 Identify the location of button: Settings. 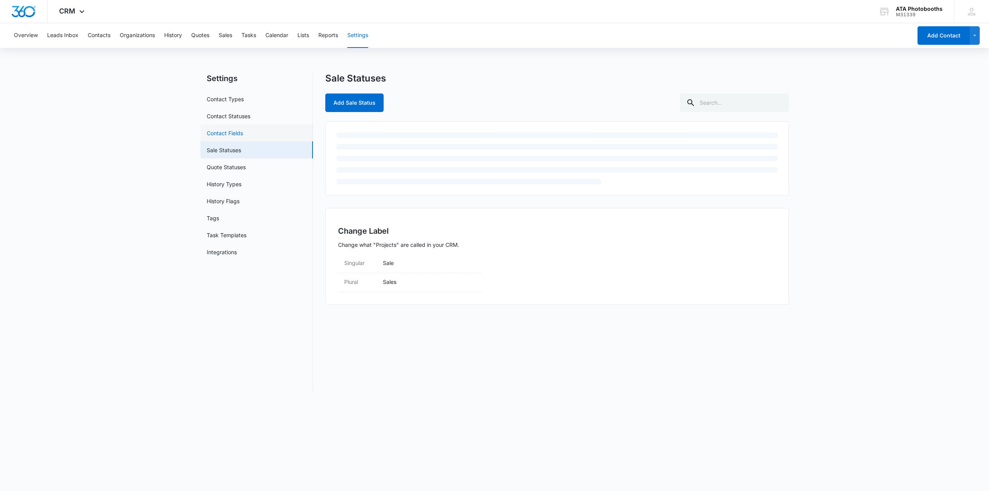
(358, 36).